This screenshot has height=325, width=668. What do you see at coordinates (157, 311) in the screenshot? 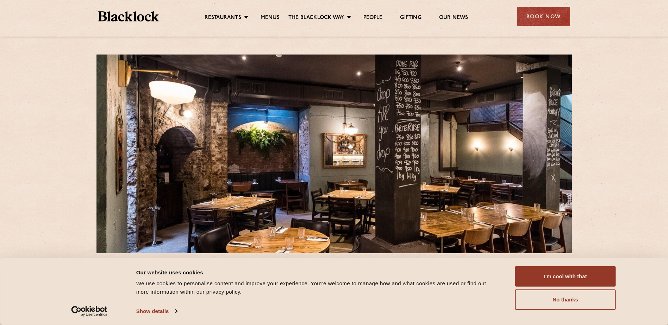
I see `a: Show details` at bounding box center [157, 311].